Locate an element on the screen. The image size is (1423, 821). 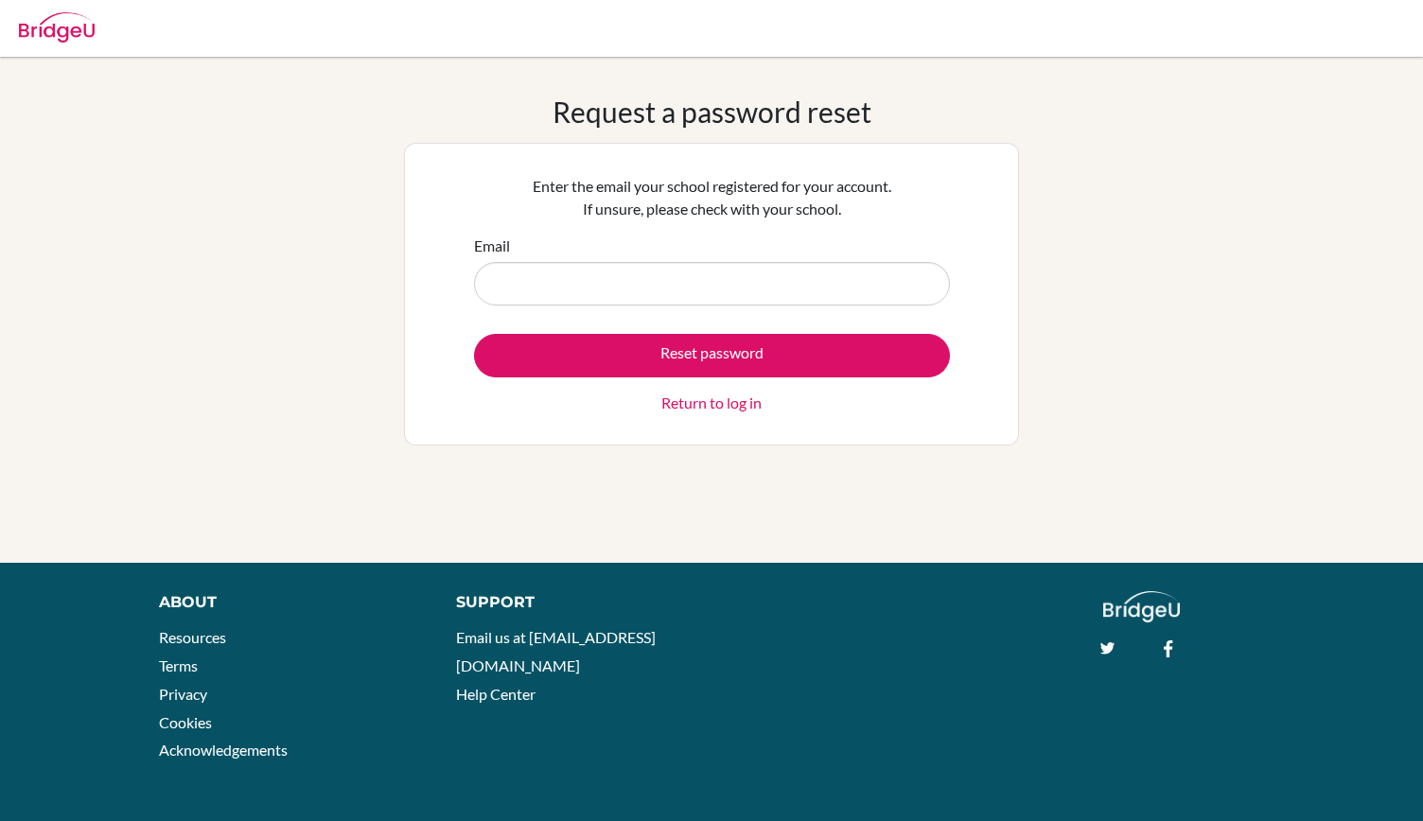
a: Return to log in is located at coordinates (711, 403).